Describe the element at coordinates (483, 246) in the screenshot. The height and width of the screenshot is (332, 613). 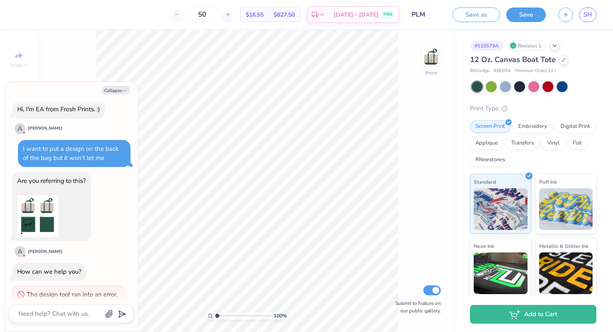
I see `span: Neon Ink` at that location.